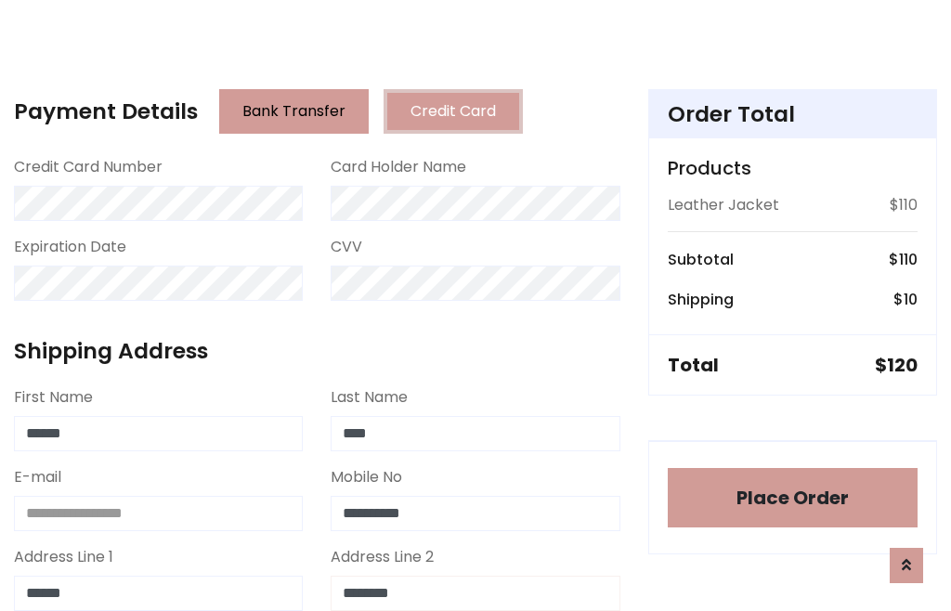 This screenshot has width=951, height=611. What do you see at coordinates (382, 557) in the screenshot?
I see `label: Address Line 2` at bounding box center [382, 557].